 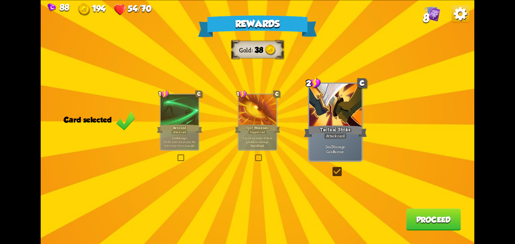 What do you see at coordinates (251, 141) in the screenshot?
I see `b: 2` at bounding box center [251, 141].